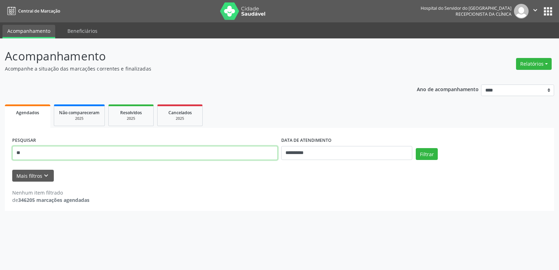 This screenshot has height=270, width=559. Describe the element at coordinates (522, 11) in the screenshot. I see `img: img` at that location.